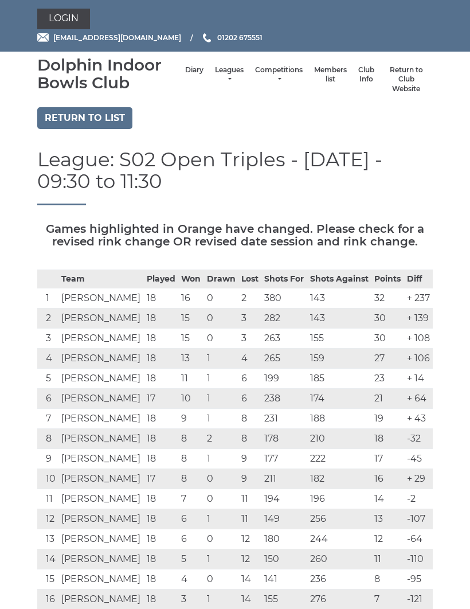 This screenshot has height=609, width=470. I want to click on img: Email, so click(43, 37).